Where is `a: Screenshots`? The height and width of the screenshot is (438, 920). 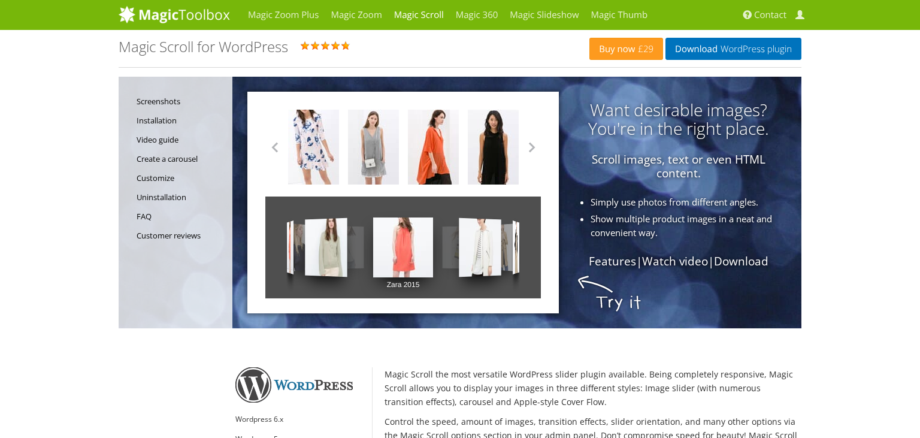 a: Screenshots is located at coordinates (182, 101).